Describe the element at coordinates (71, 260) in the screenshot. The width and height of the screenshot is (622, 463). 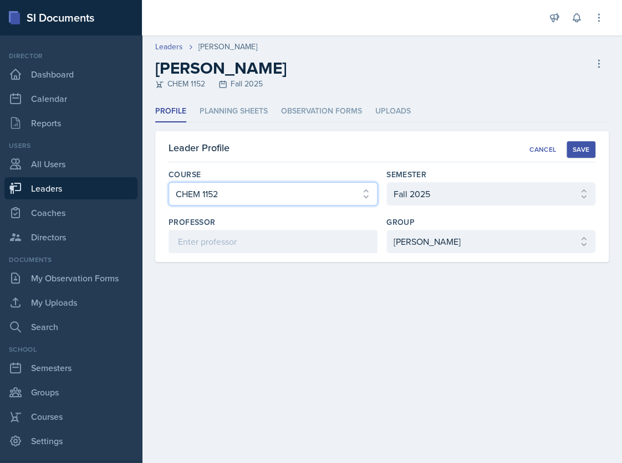
I see `div: Documents` at that location.